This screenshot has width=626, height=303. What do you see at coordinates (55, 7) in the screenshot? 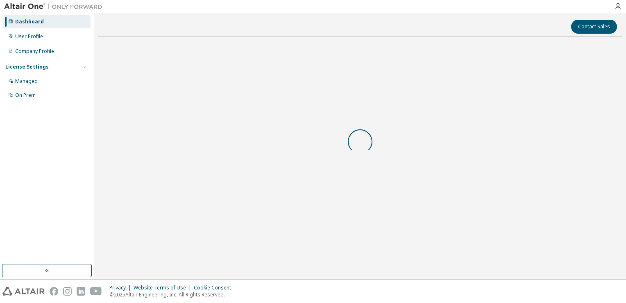
I see `img: Altair One` at bounding box center [55, 7].